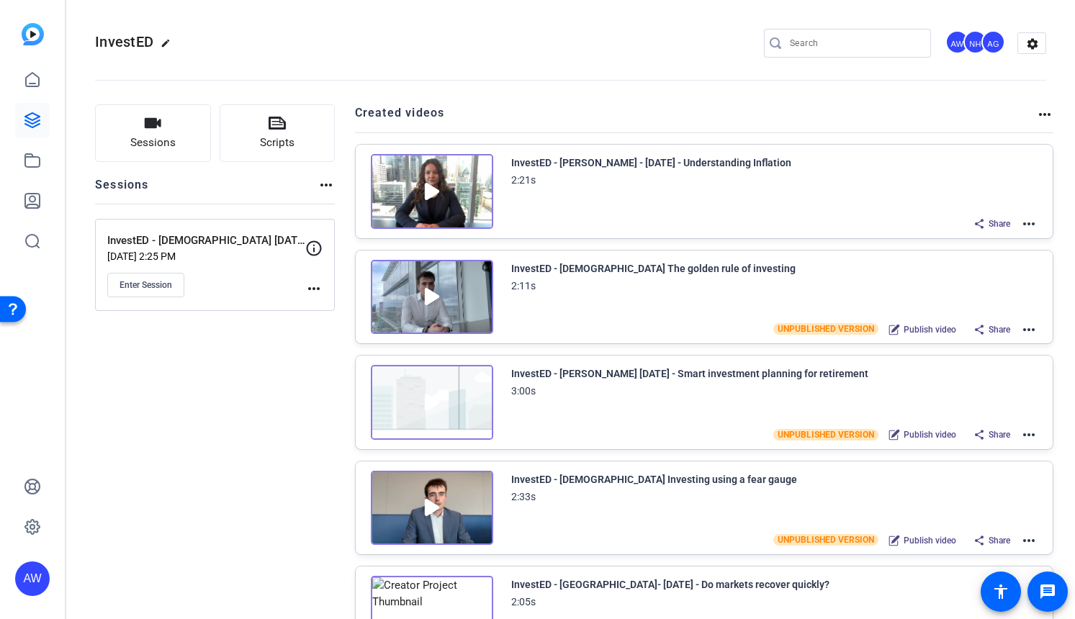 Image resolution: width=1075 pixels, height=619 pixels. I want to click on span: InvestED, so click(124, 42).